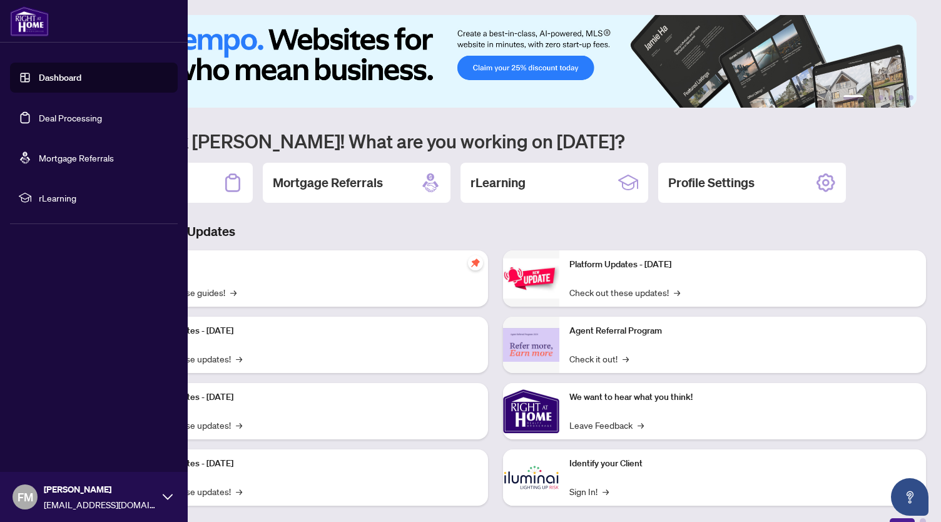 The height and width of the screenshot is (522, 941). Describe the element at coordinates (475, 263) in the screenshot. I see `span: pushpin` at that location.